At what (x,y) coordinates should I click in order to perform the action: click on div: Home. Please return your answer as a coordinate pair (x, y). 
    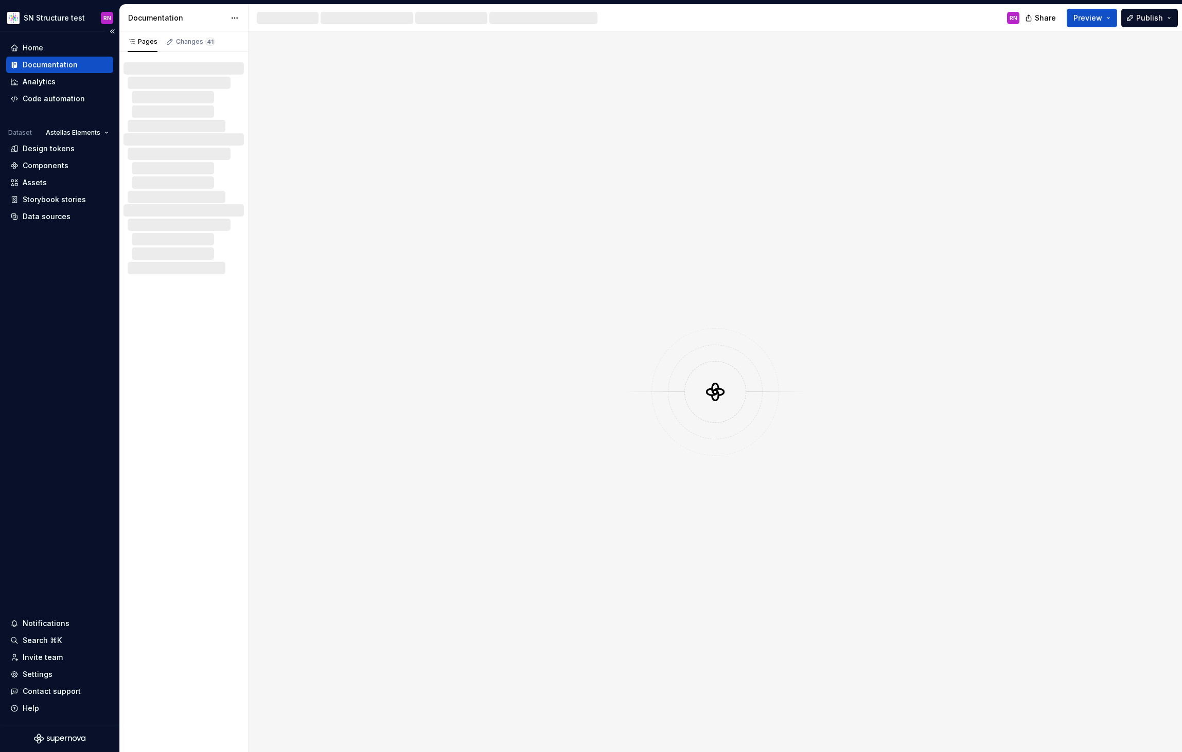
    Looking at the image, I should click on (33, 48).